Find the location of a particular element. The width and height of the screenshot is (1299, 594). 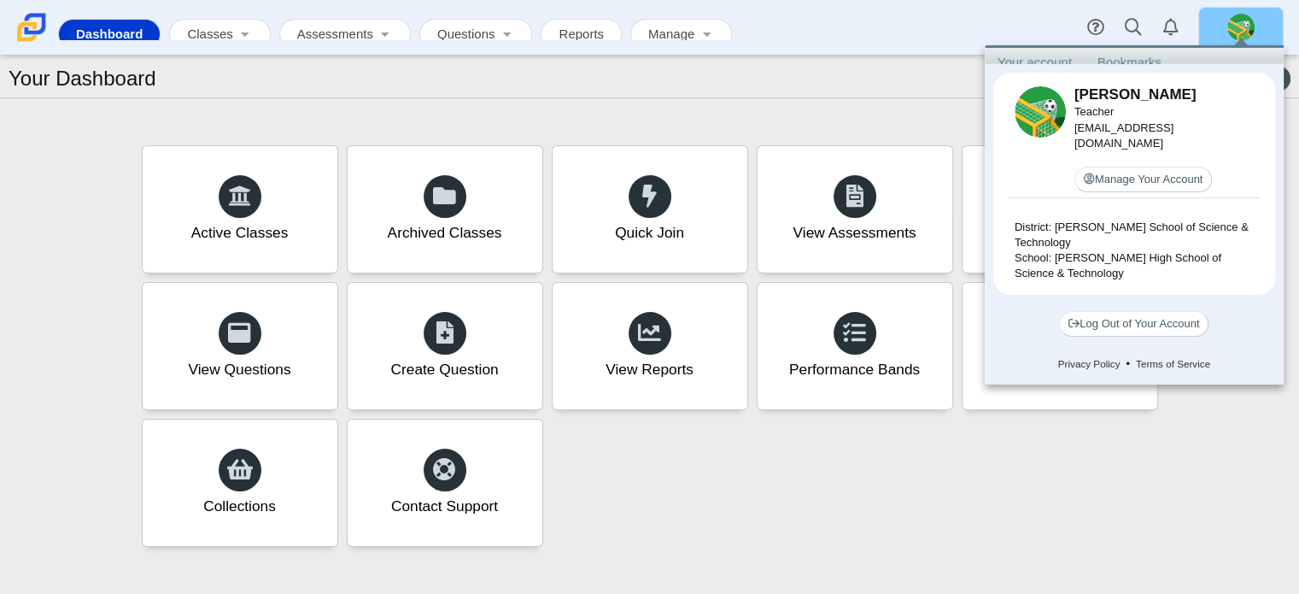

div: View Reports is located at coordinates (649, 369).